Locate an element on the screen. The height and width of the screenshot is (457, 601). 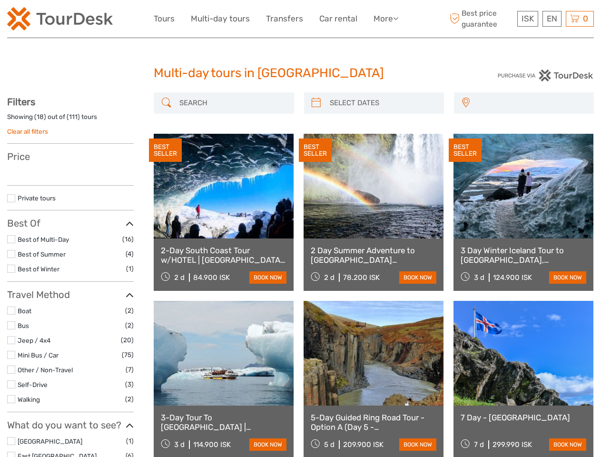
a: Transfers is located at coordinates (285, 19).